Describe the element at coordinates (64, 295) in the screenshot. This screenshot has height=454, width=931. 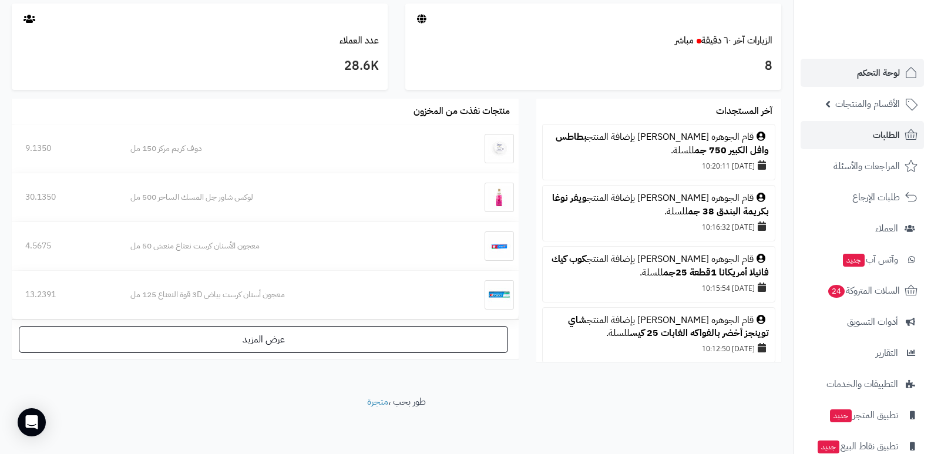
I see `div: 13.2391` at that location.